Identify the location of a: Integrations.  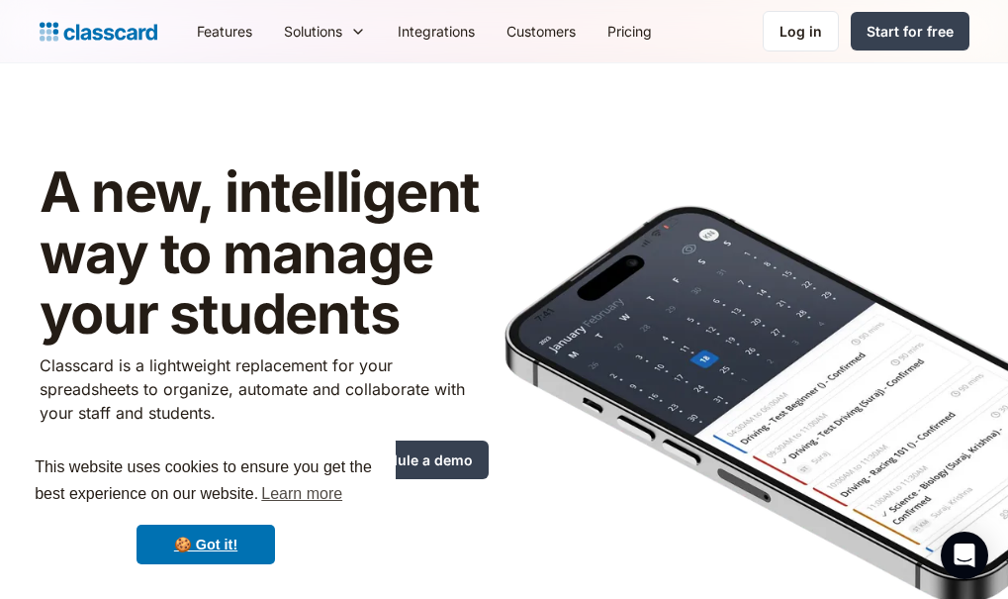
(436, 31).